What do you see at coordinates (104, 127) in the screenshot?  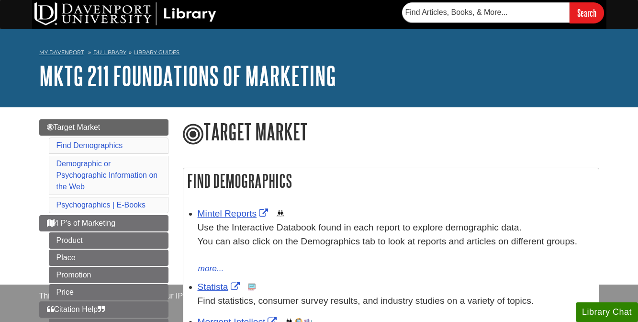 I see `a: Target Market` at bounding box center [104, 127].